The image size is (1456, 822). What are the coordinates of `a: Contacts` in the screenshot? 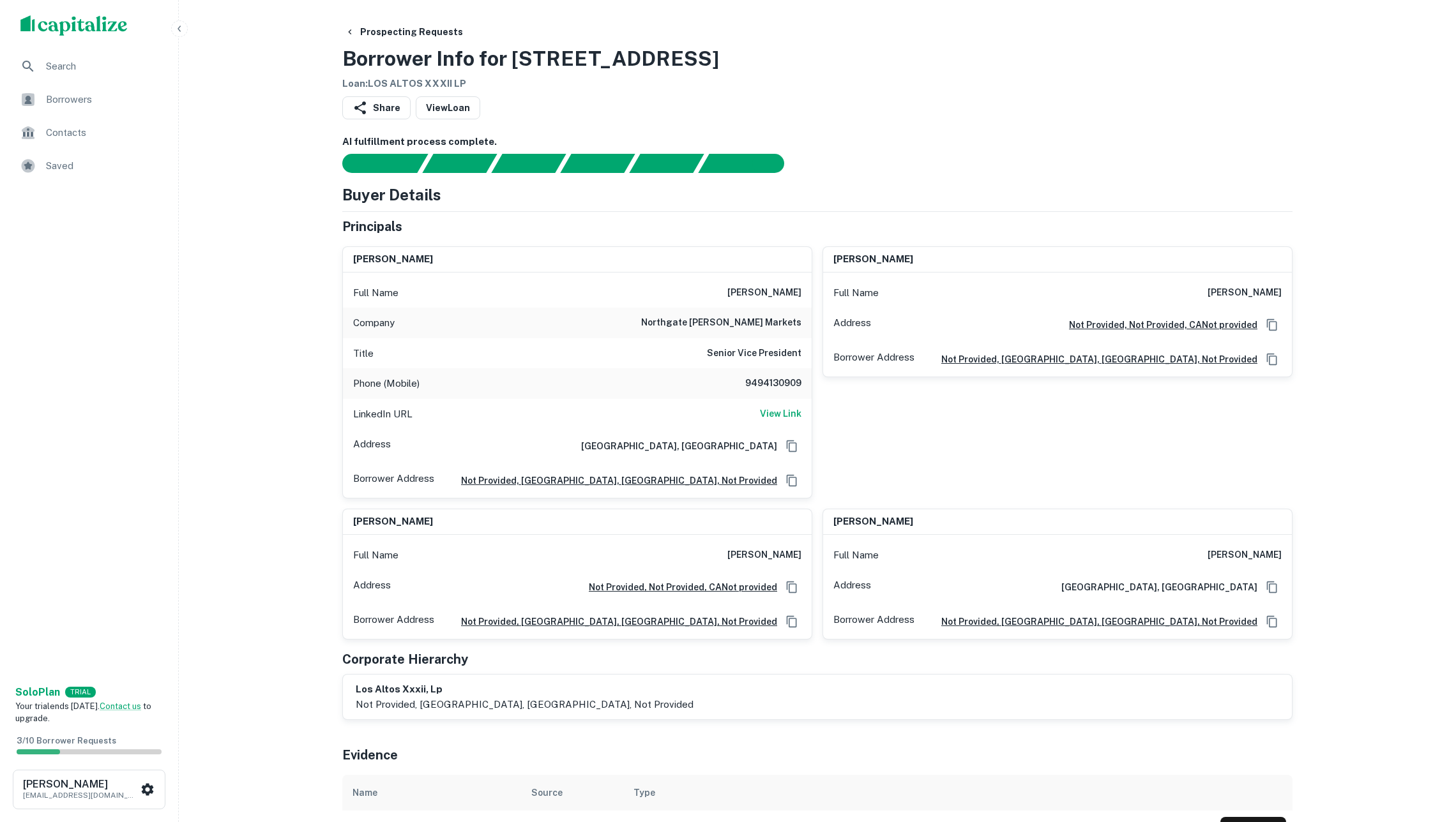 It's located at (89, 132).